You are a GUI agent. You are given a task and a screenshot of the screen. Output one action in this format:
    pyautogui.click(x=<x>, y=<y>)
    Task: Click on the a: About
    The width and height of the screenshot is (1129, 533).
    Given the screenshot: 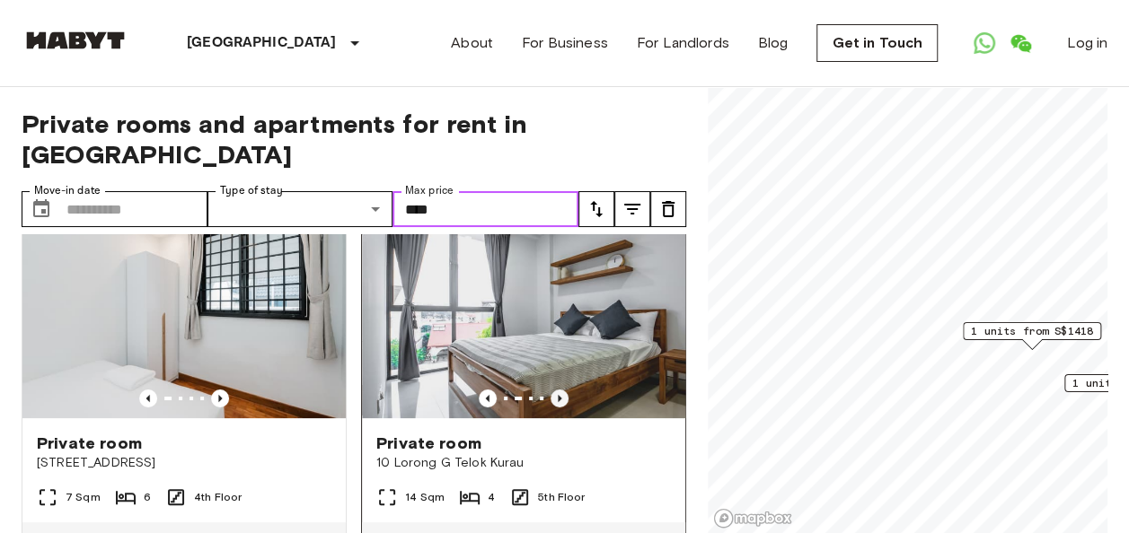 What is the action you would take?
    pyautogui.click(x=471, y=43)
    